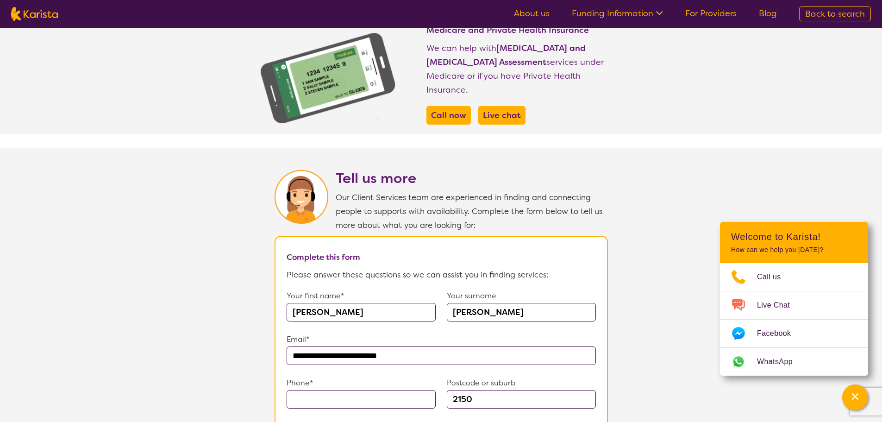 The height and width of the screenshot is (422, 882). I want to click on p: Please answer these questions so we can assist you in finding services:, so click(441, 274).